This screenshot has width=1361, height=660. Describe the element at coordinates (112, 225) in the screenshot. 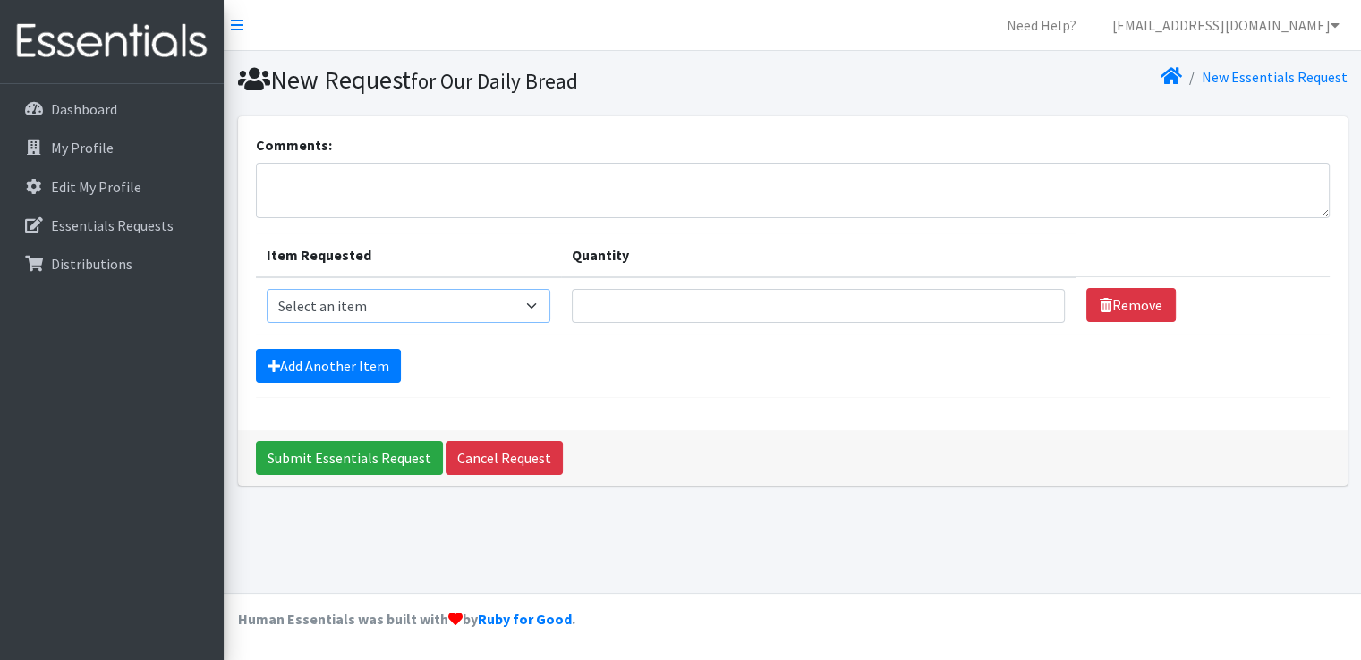

I see `a: Essentials Requests` at that location.